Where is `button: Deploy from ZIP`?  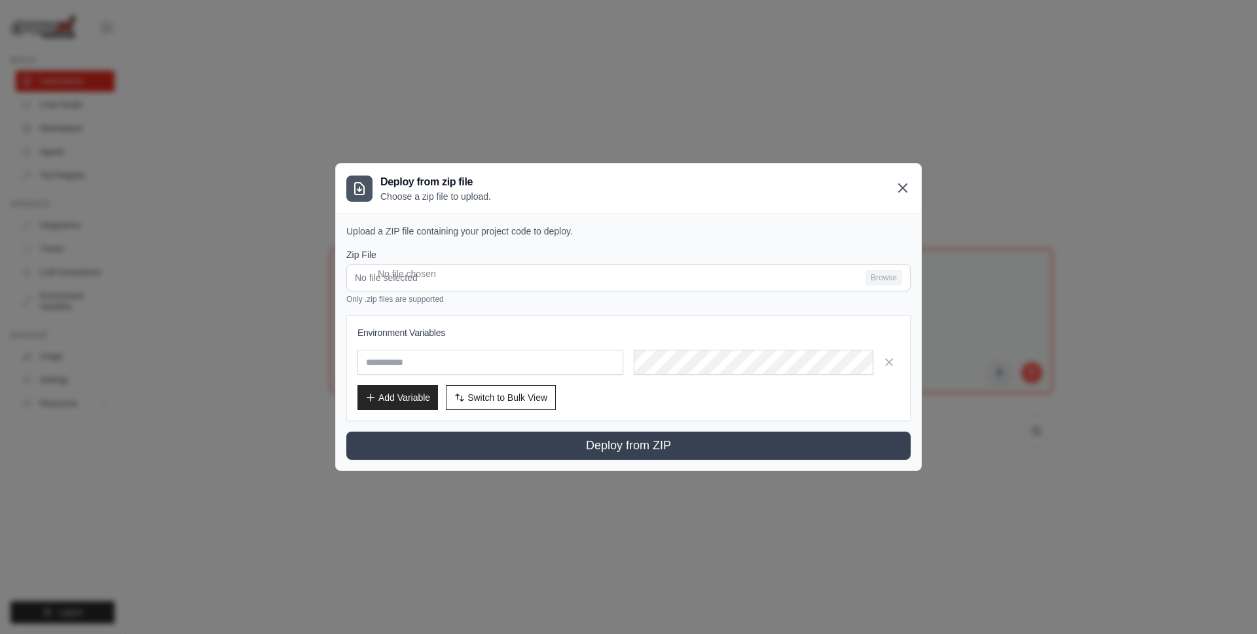 button: Deploy from ZIP is located at coordinates (629, 445).